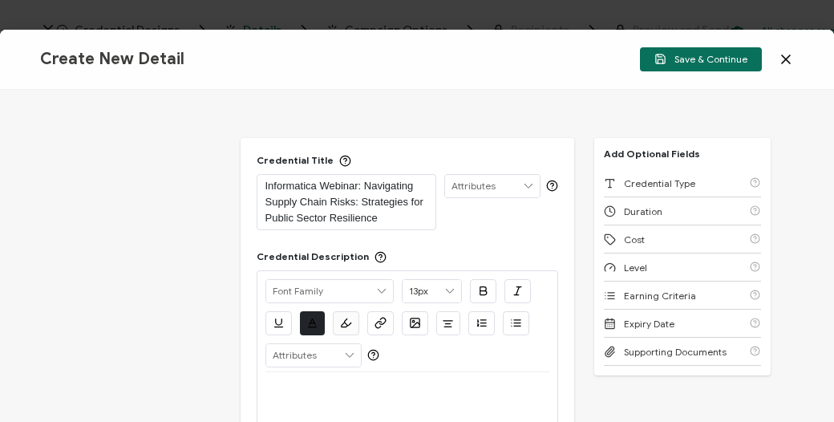  What do you see at coordinates (659, 183) in the screenshot?
I see `span: Credential Type` at bounding box center [659, 183].